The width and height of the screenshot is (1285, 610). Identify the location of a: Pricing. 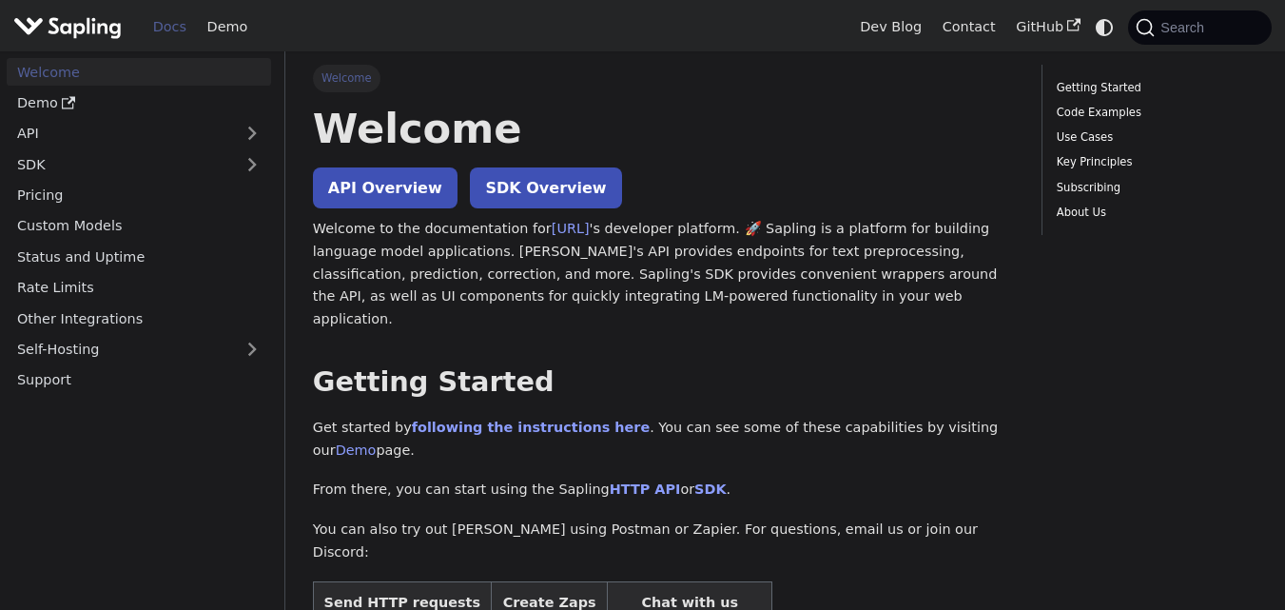
(139, 195).